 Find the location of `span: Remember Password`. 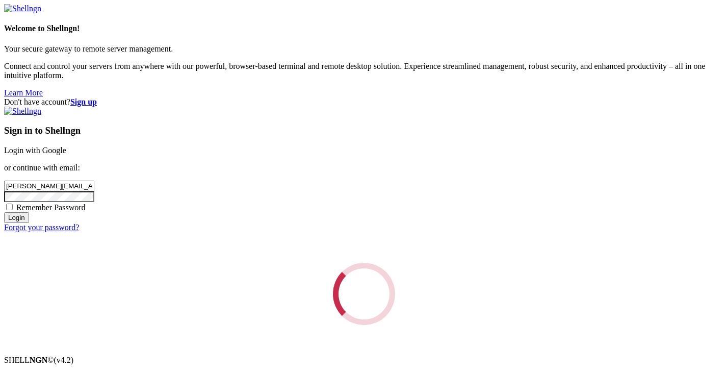

span: Remember Password is located at coordinates (51, 207).